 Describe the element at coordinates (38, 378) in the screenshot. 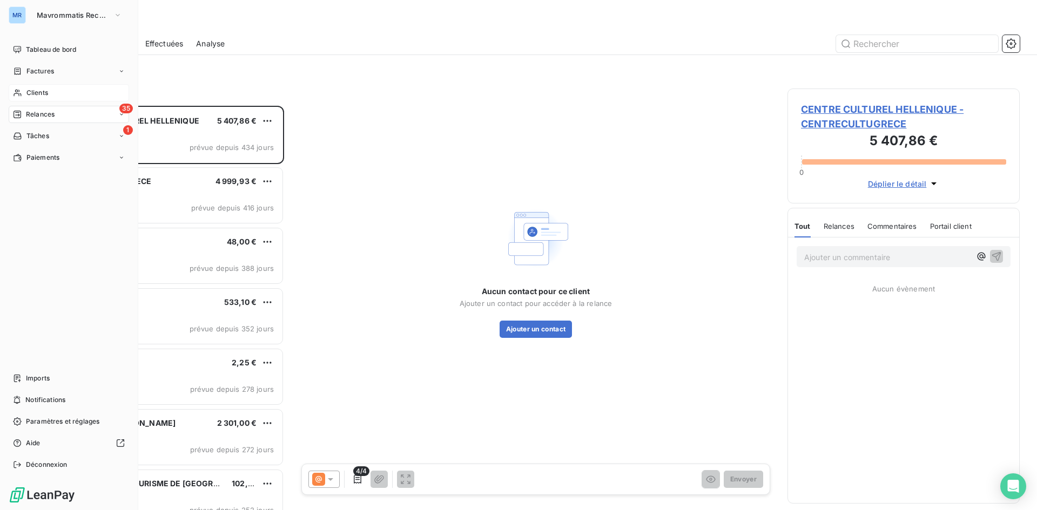

I see `span: Imports` at that location.